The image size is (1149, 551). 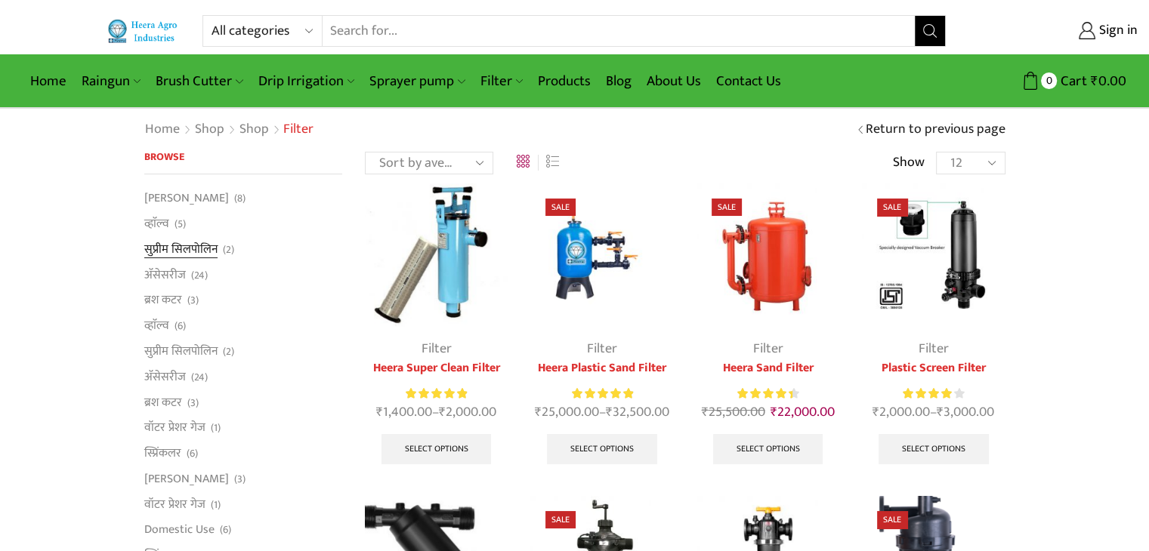 I want to click on div: Rated 4.50 out of 5, so click(x=767, y=394).